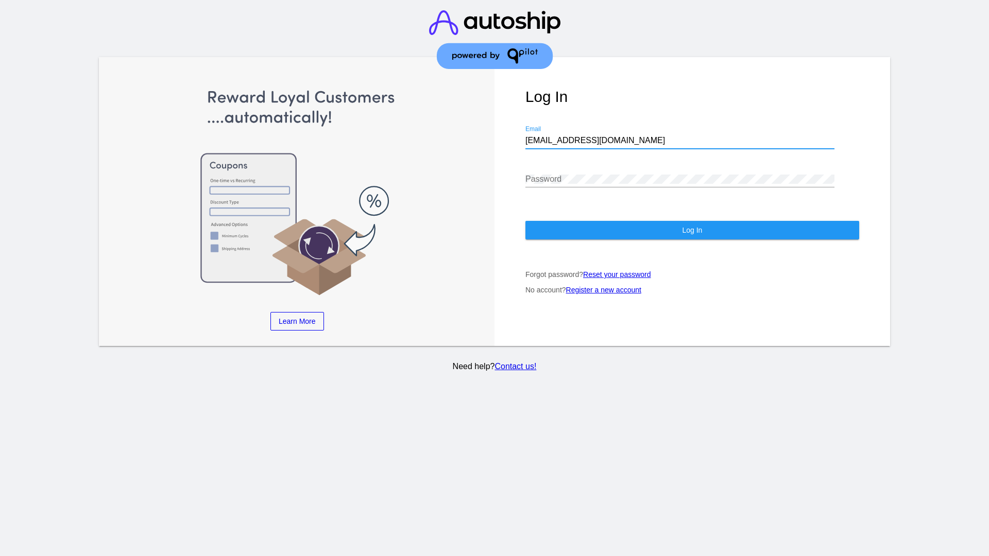 The width and height of the screenshot is (989, 556). Describe the element at coordinates (692, 97) in the screenshot. I see `h1: Log In` at that location.